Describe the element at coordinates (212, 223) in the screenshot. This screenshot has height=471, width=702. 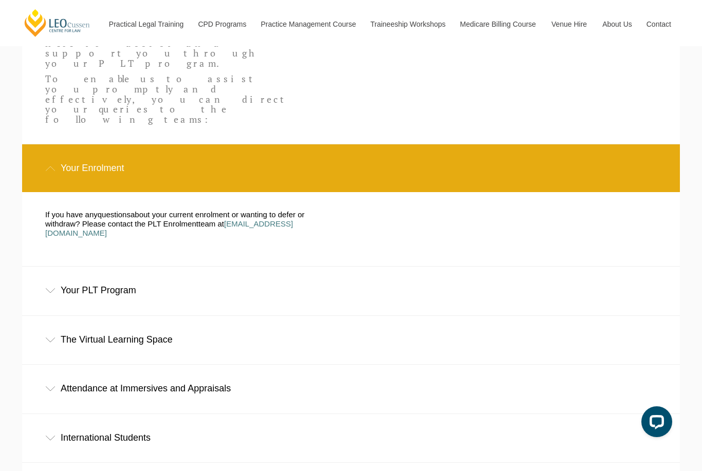
I see `span: eam at` at that location.